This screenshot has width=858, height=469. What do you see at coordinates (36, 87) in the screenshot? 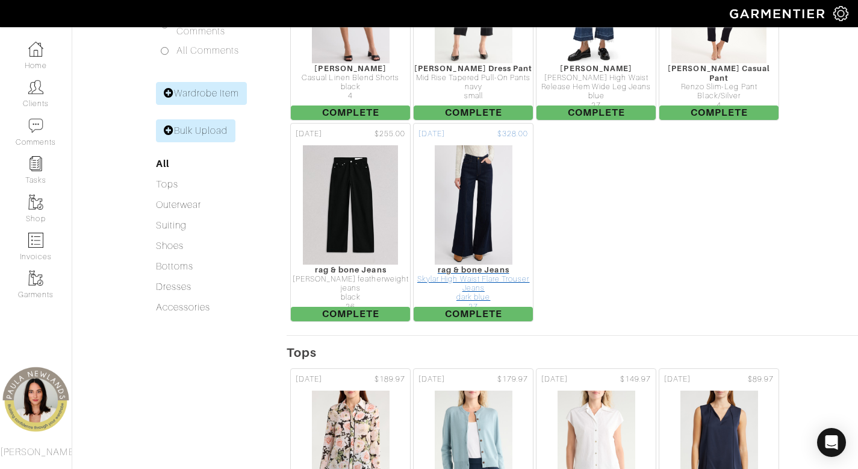
I see `img: clients-icon-6bae9207a08558b7cb47a8932f037763ab4055f8c8b6bfacd5dc20c3e0201464.png` at bounding box center [36, 87].